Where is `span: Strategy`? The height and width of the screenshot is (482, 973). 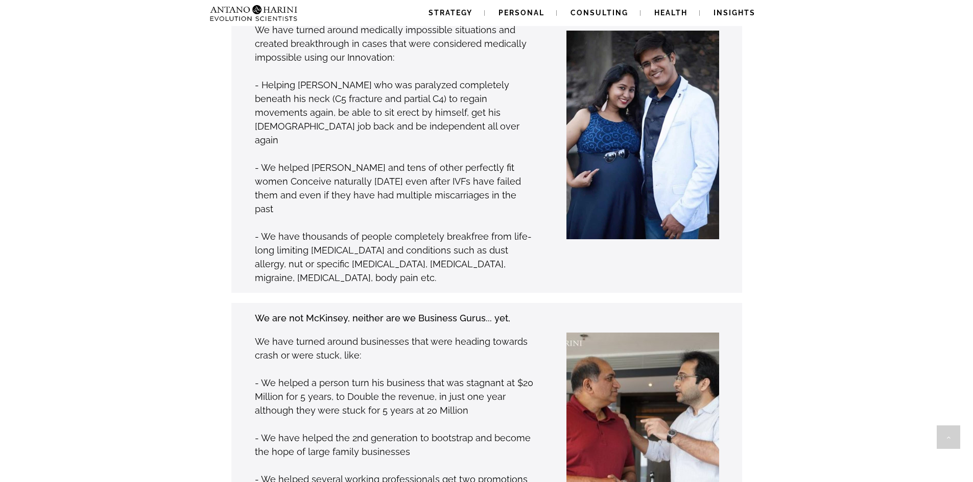
span: Strategy is located at coordinates (450, 13).